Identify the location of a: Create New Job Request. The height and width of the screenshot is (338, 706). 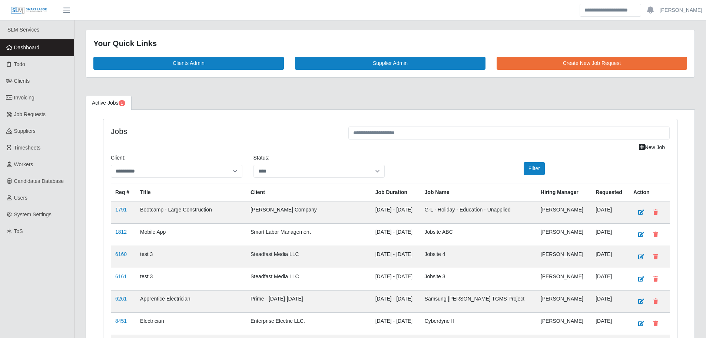
(592, 63).